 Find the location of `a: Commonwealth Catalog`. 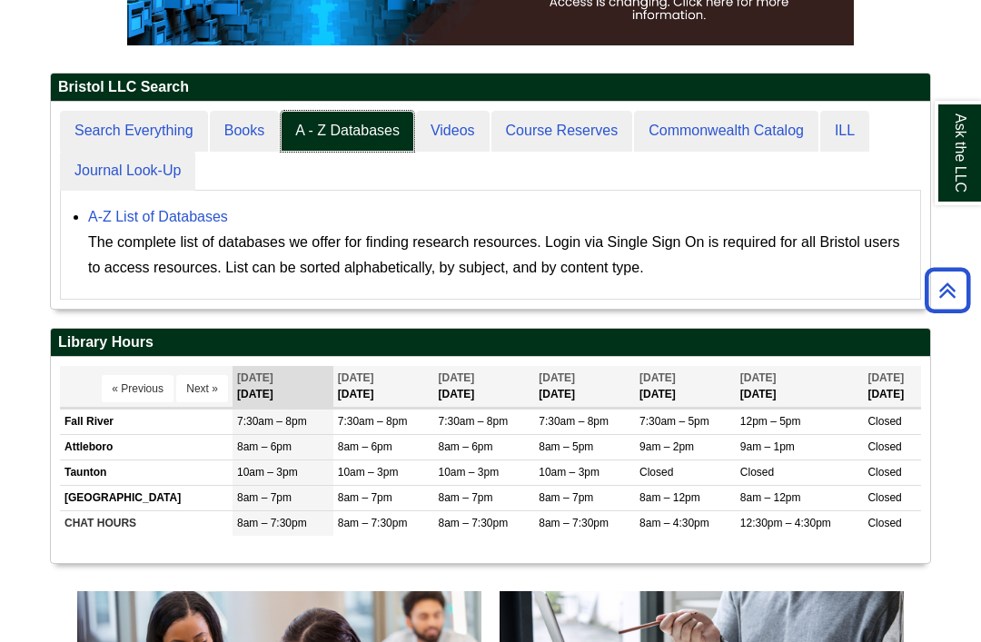

a: Commonwealth Catalog is located at coordinates (725, 131).